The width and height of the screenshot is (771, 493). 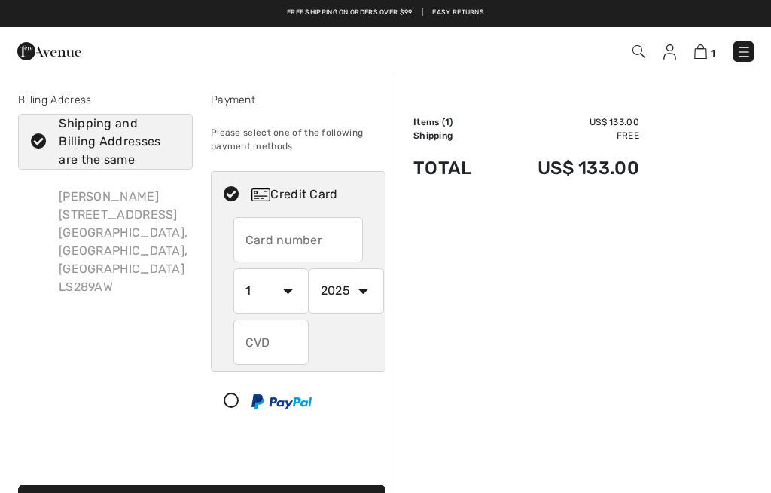 What do you see at coordinates (298, 99) in the screenshot?
I see `div: Payment` at bounding box center [298, 99].